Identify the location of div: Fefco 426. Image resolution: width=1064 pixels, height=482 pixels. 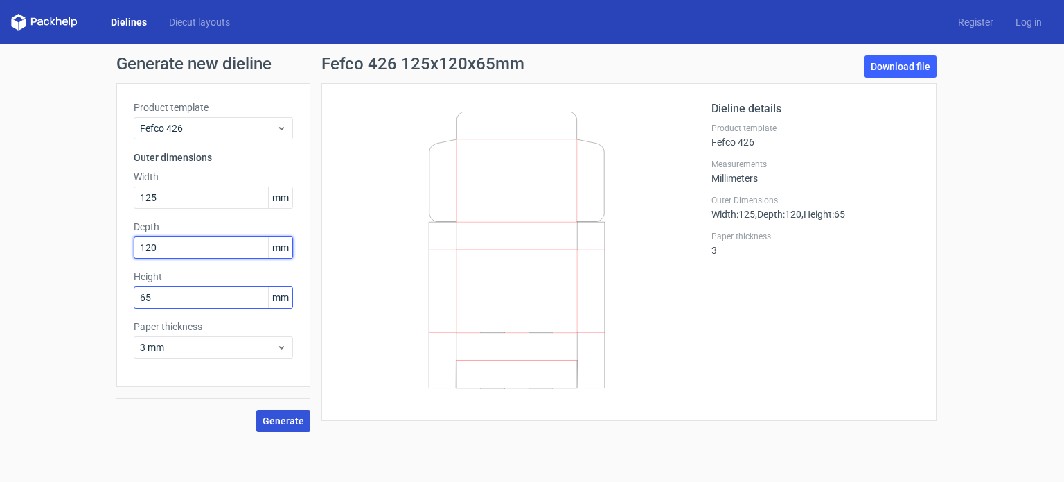
(816, 135).